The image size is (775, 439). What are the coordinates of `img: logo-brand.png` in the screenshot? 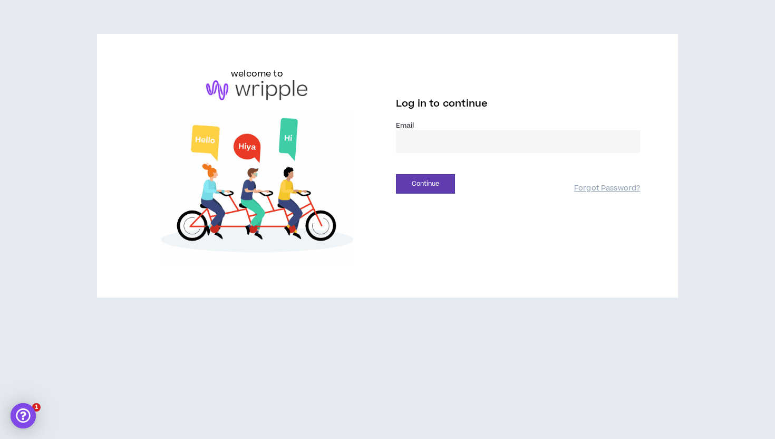 It's located at (257, 90).